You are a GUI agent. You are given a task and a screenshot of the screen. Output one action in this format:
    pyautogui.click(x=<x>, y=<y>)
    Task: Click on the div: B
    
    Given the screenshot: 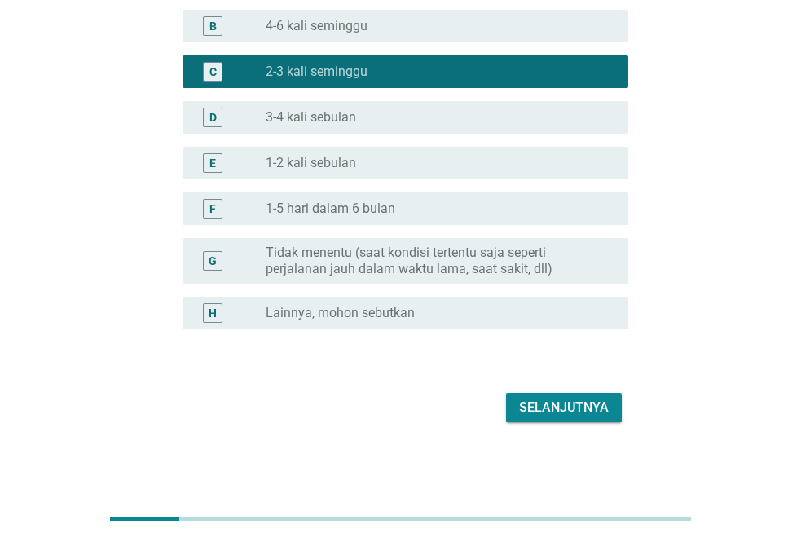 What is the action you would take?
    pyautogui.click(x=213, y=25)
    